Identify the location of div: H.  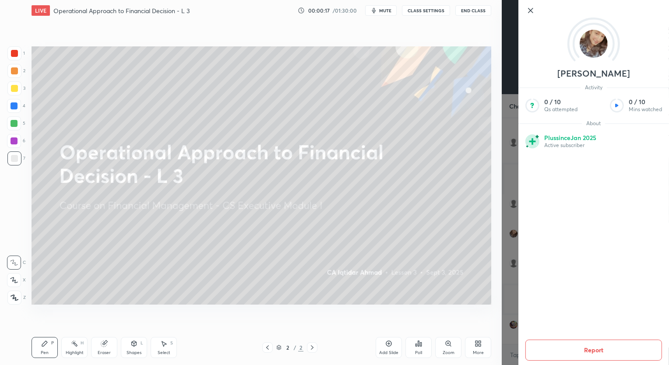
(82, 343).